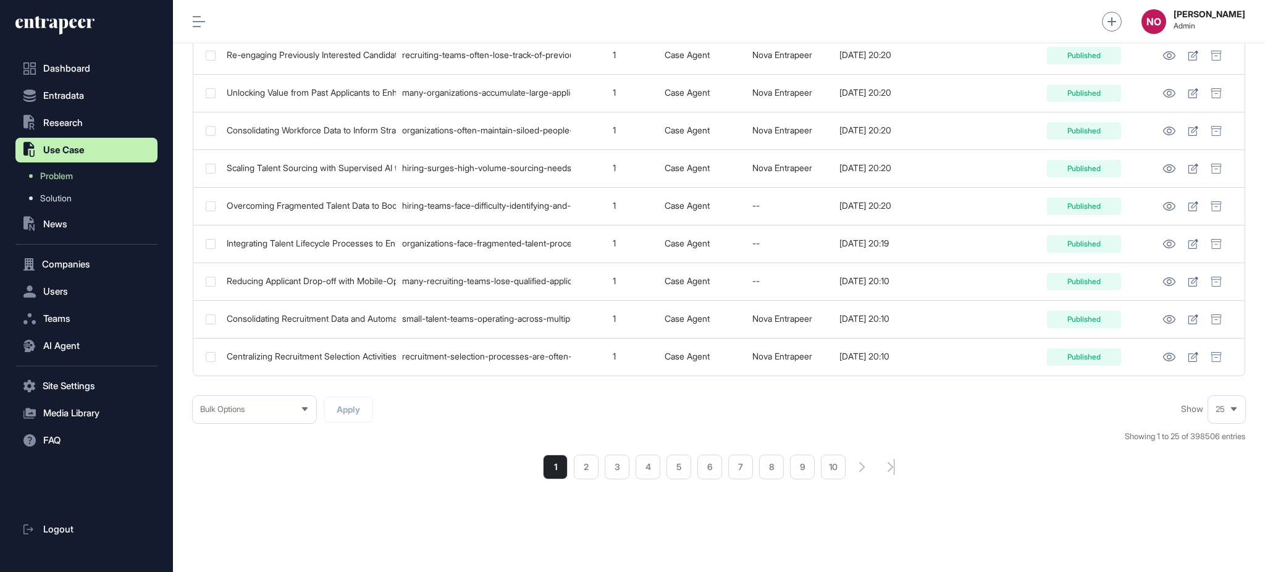 This screenshot has width=1265, height=572. I want to click on span: Show, so click(1192, 409).